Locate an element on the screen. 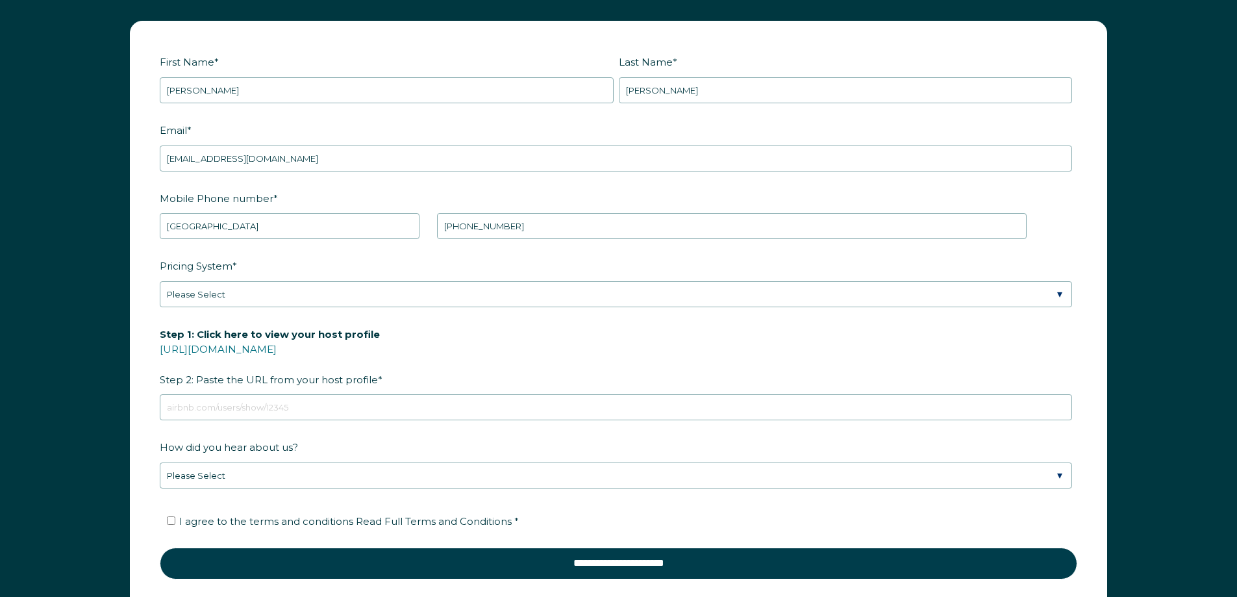  span: Step 1: Click here to view your host profile is located at coordinates (269, 334).